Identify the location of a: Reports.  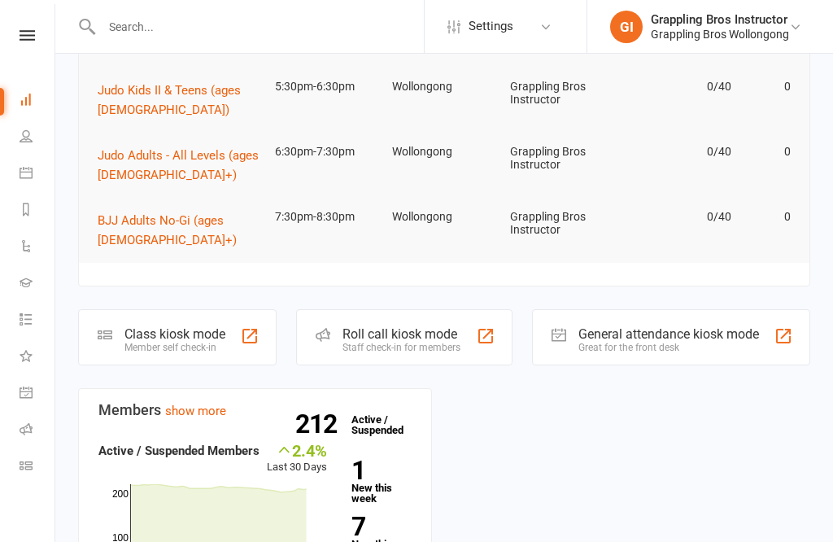
(37, 211).